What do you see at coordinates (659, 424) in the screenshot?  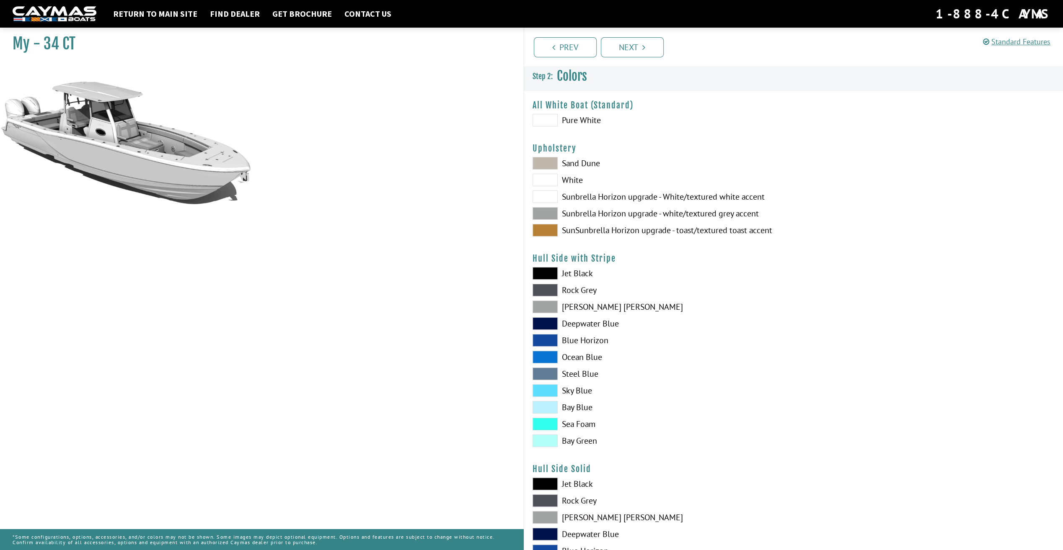 I see `label: Sea Foam` at bounding box center [659, 424].